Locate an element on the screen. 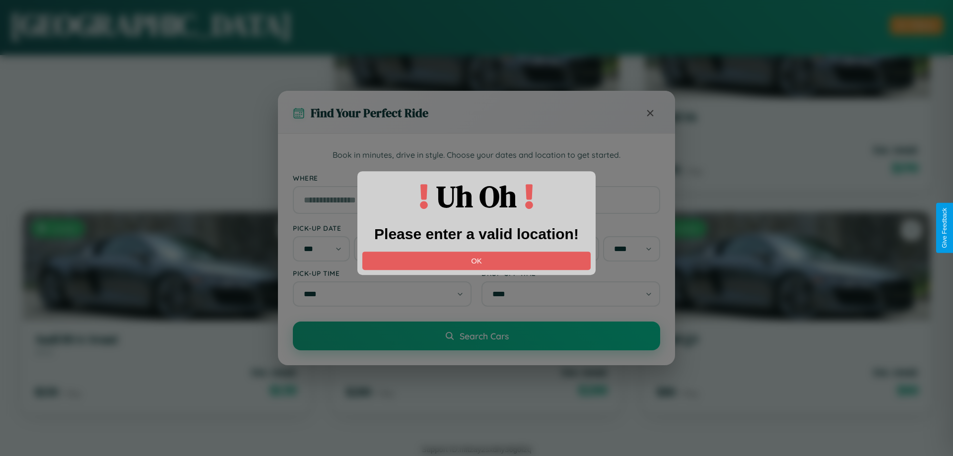  p: Book in minutes, drive in style. Choose your dates and location to get started. is located at coordinates (476, 155).